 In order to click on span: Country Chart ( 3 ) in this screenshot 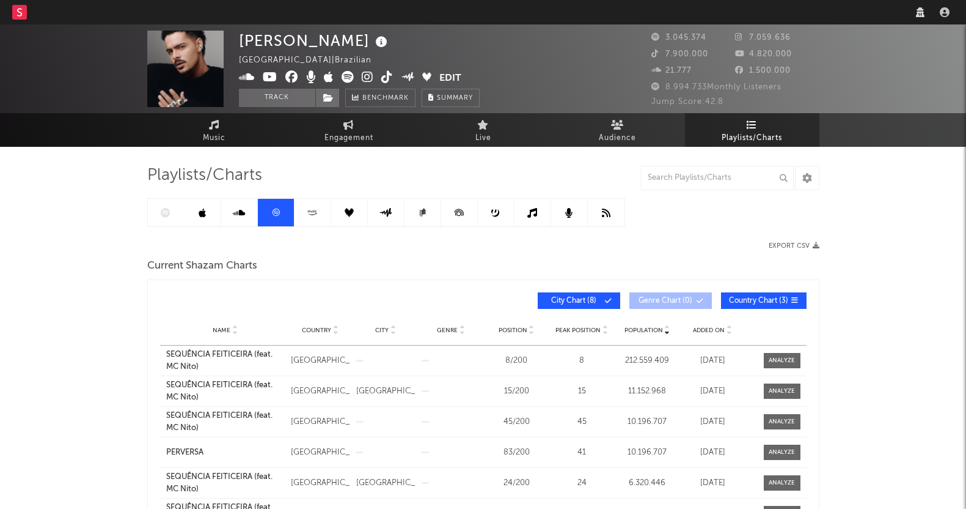, I will do `click(759, 301)`.